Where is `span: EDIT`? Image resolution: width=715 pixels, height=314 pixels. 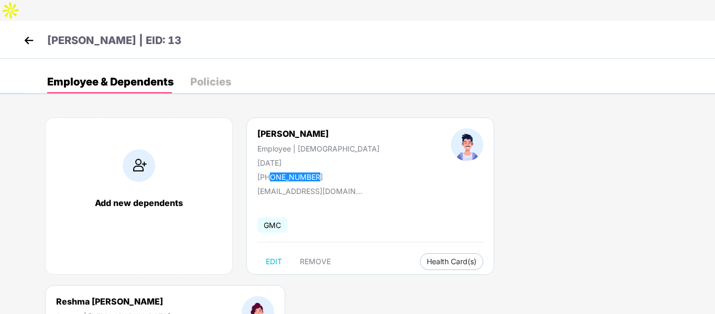 span: EDIT is located at coordinates (274, 261).